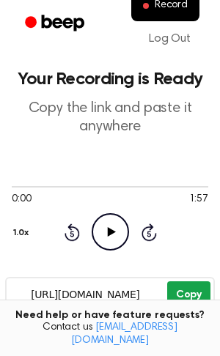  What do you see at coordinates (21, 199) in the screenshot?
I see `span: 0:00` at bounding box center [21, 199].